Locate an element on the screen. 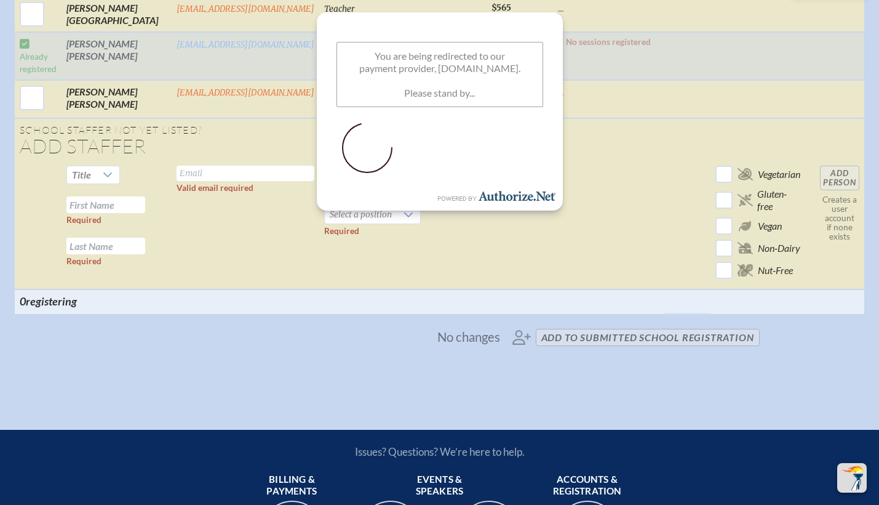 This screenshot has width=879, height=505. span: Vegan is located at coordinates (770, 226).